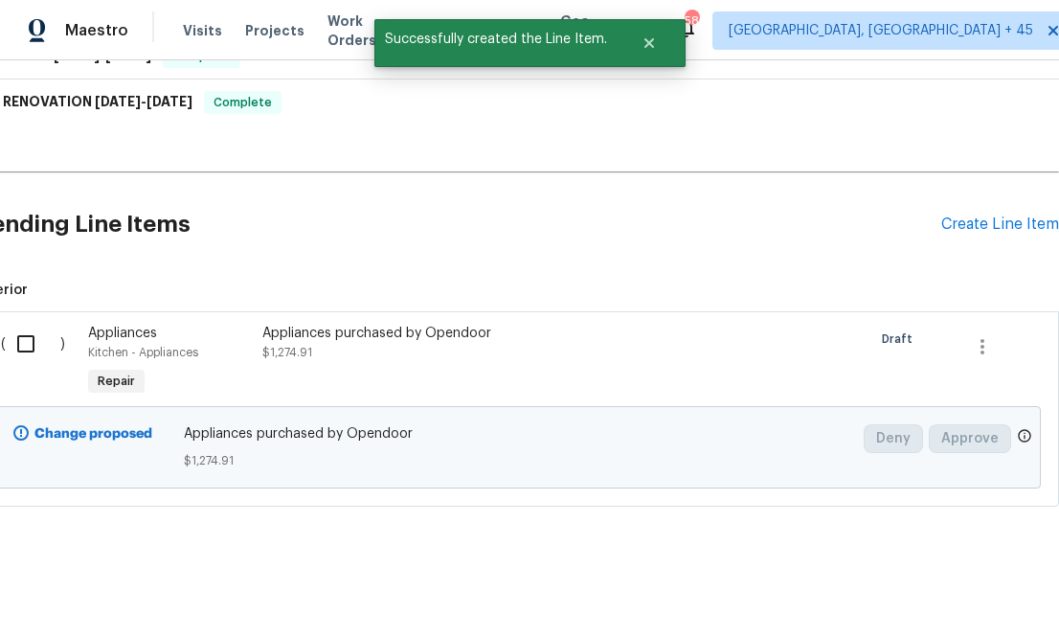  What do you see at coordinates (606, 31) in the screenshot?
I see `span: Geo Assignments` at bounding box center [606, 31].